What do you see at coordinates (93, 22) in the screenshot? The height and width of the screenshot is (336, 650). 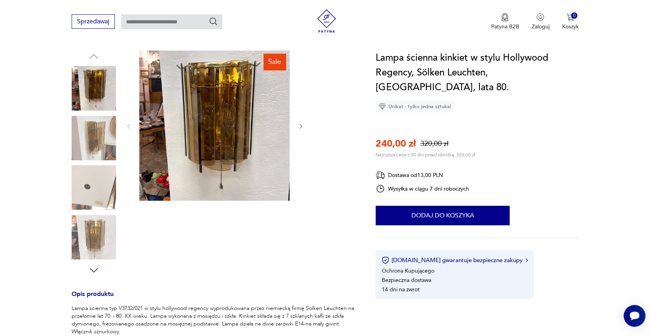 I see `a: Sprzedawaj` at bounding box center [93, 22].